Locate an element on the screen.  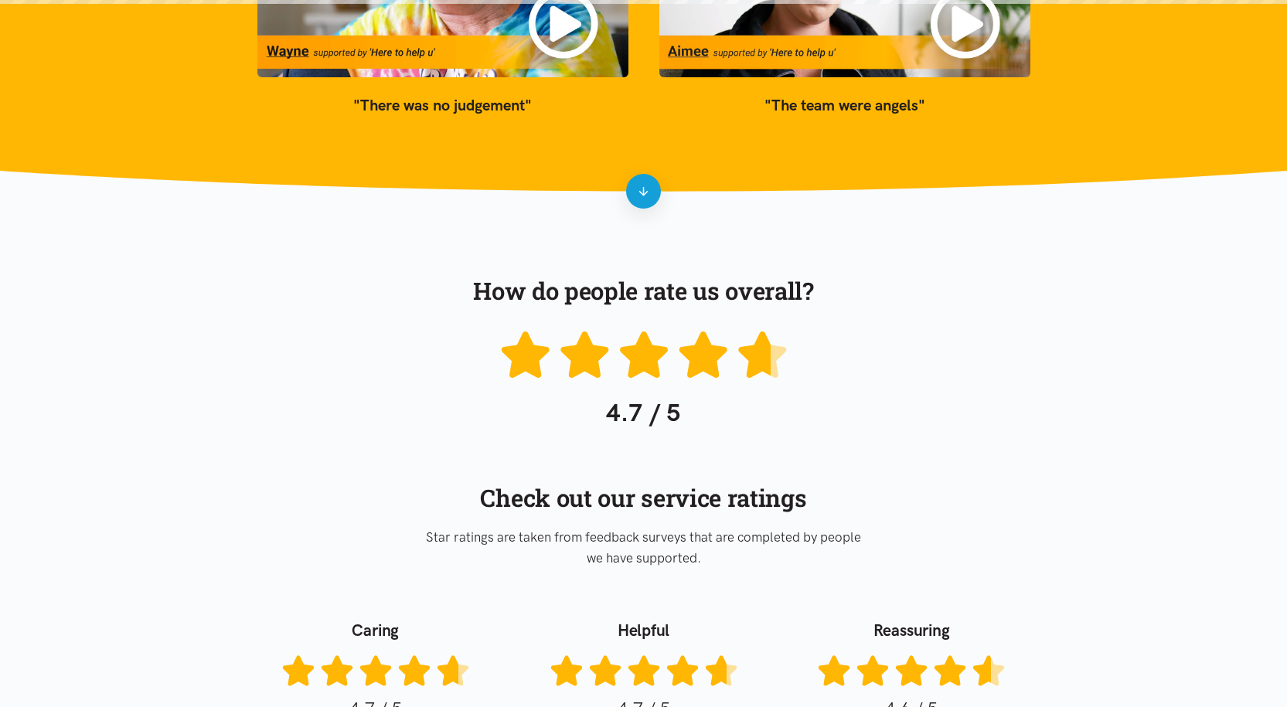
strong: Helpful is located at coordinates (644, 630).